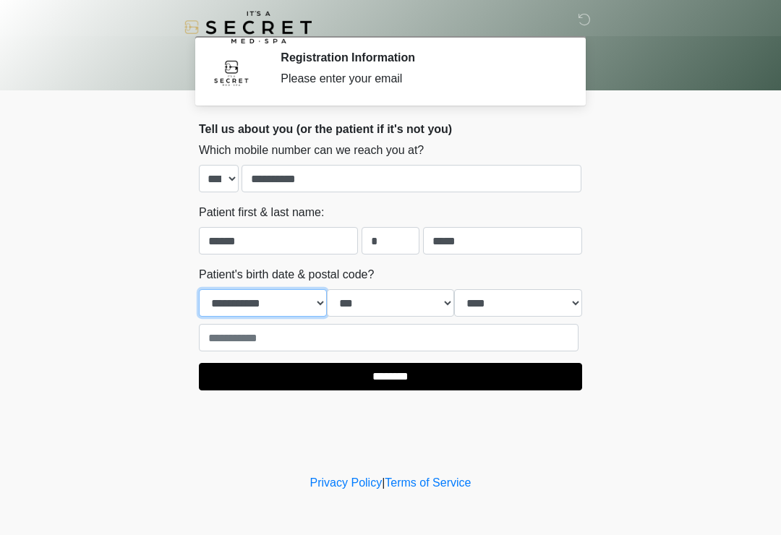  Describe the element at coordinates (346, 482) in the screenshot. I see `a: Privacy Policy` at that location.